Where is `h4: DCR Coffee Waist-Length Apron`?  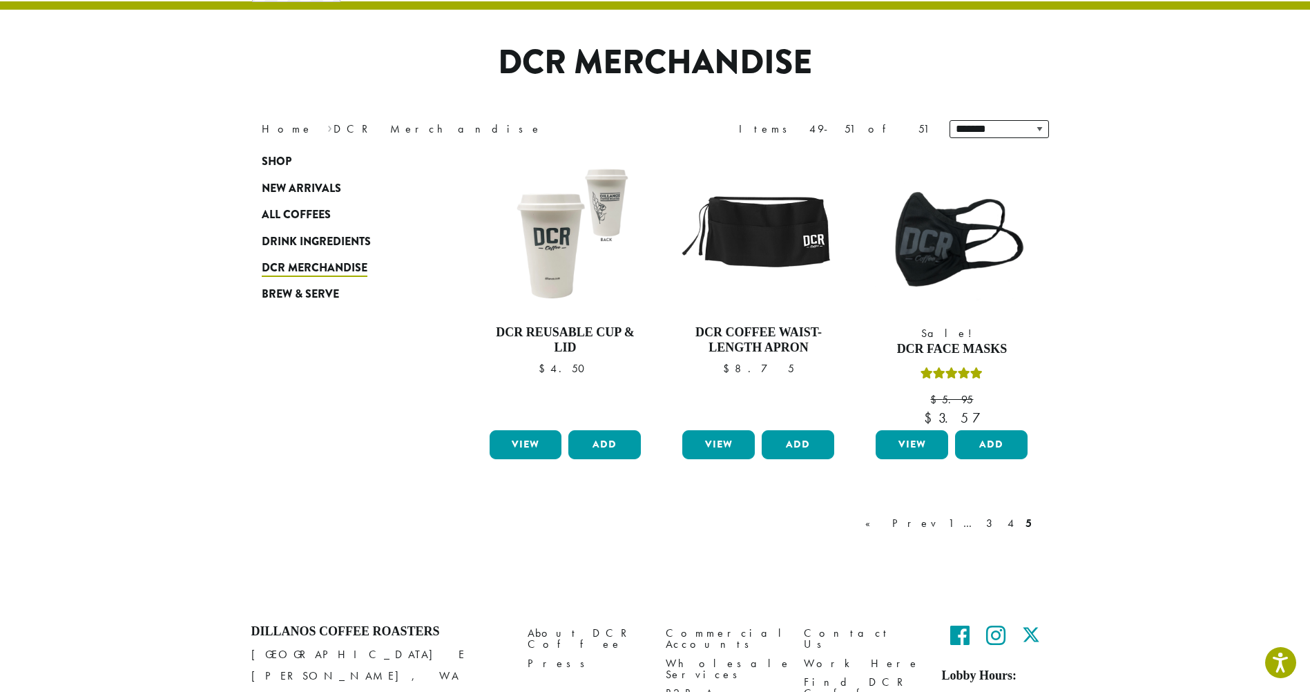 h4: DCR Coffee Waist-Length Apron is located at coordinates (758, 340).